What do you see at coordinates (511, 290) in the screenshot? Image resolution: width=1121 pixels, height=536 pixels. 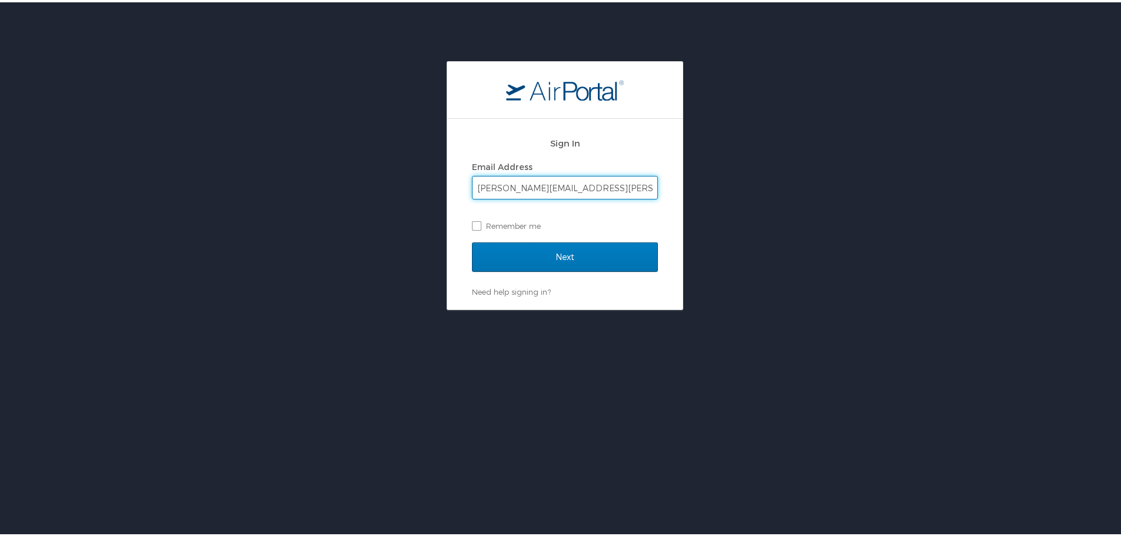 I see `a: Need help signing in?` at bounding box center [511, 290].